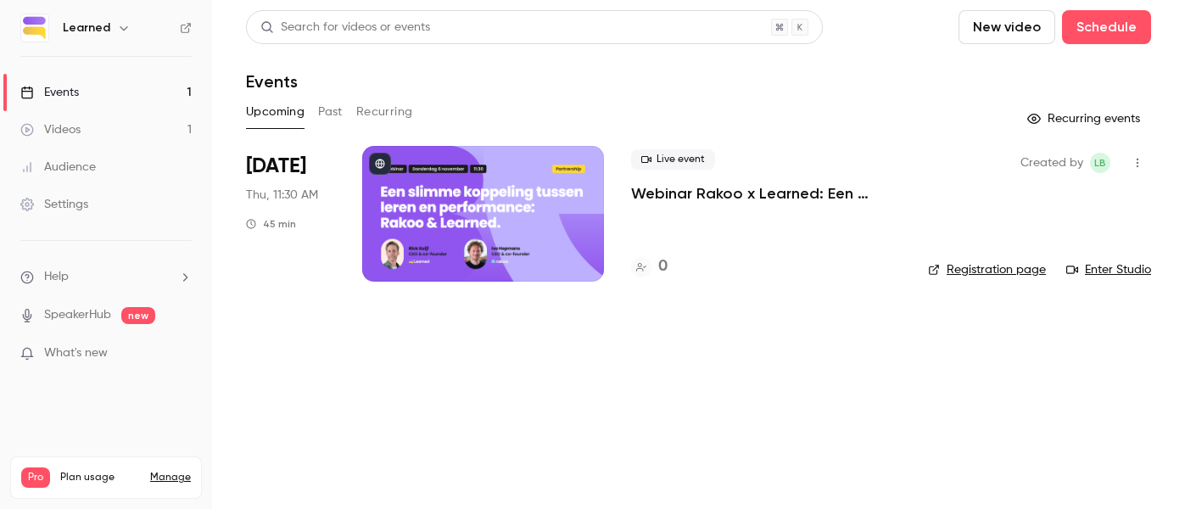  What do you see at coordinates (36, 477) in the screenshot?
I see `span: Pro` at bounding box center [36, 477].